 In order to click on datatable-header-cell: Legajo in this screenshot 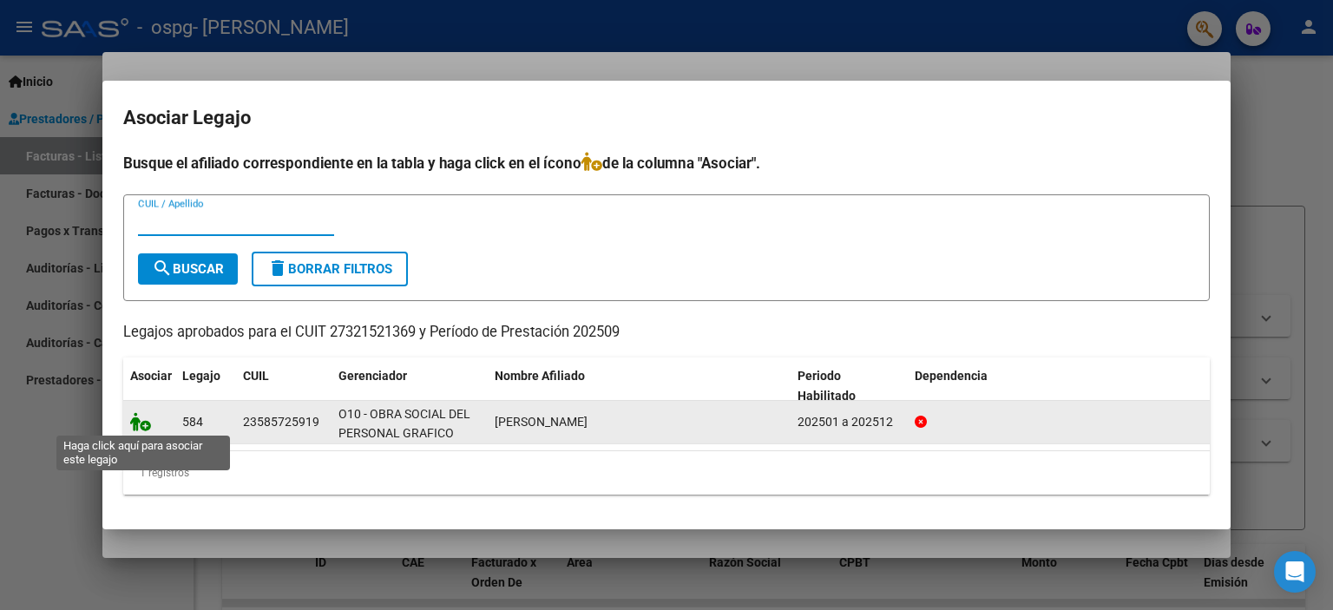, I will do `click(206, 386)`.